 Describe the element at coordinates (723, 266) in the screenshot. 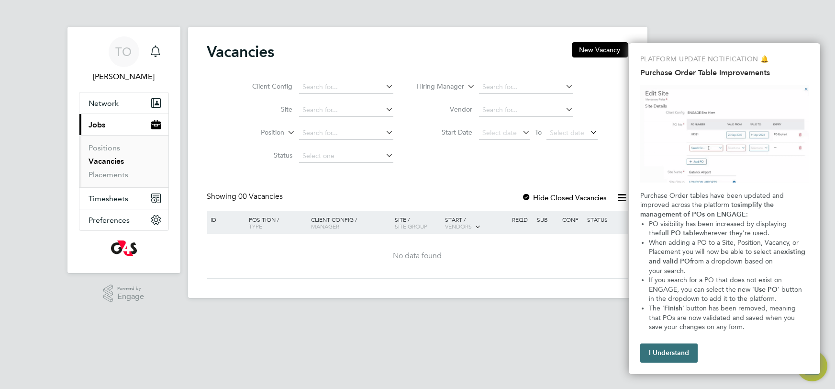

I see `span: from a dropdown based on your search.` at that location.